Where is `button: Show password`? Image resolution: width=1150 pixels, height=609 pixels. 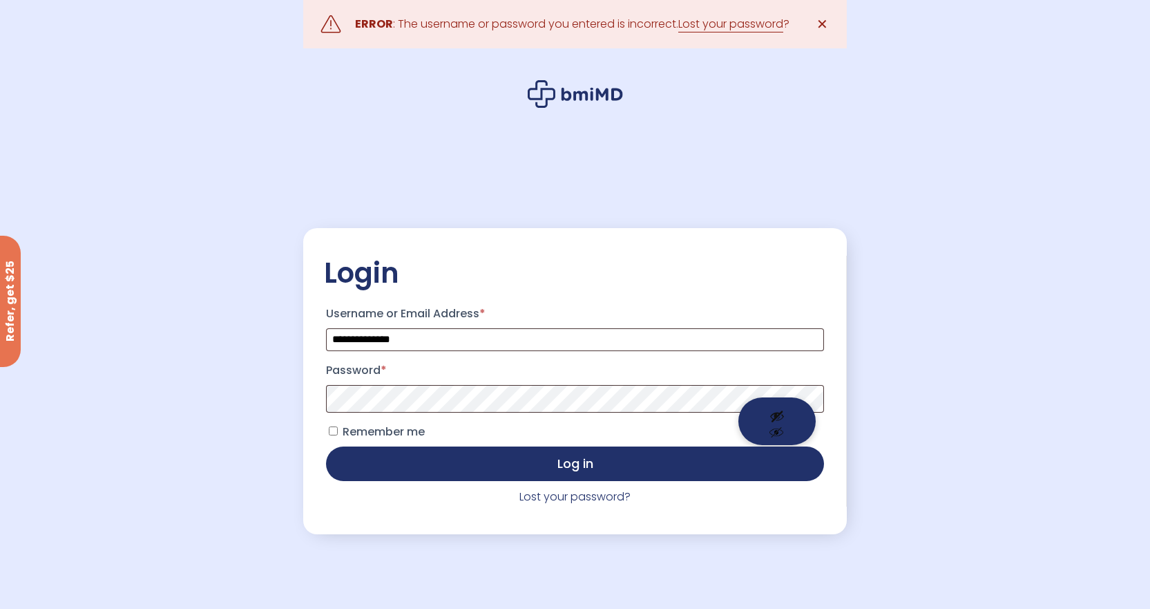
button: Show password is located at coordinates (777, 421).